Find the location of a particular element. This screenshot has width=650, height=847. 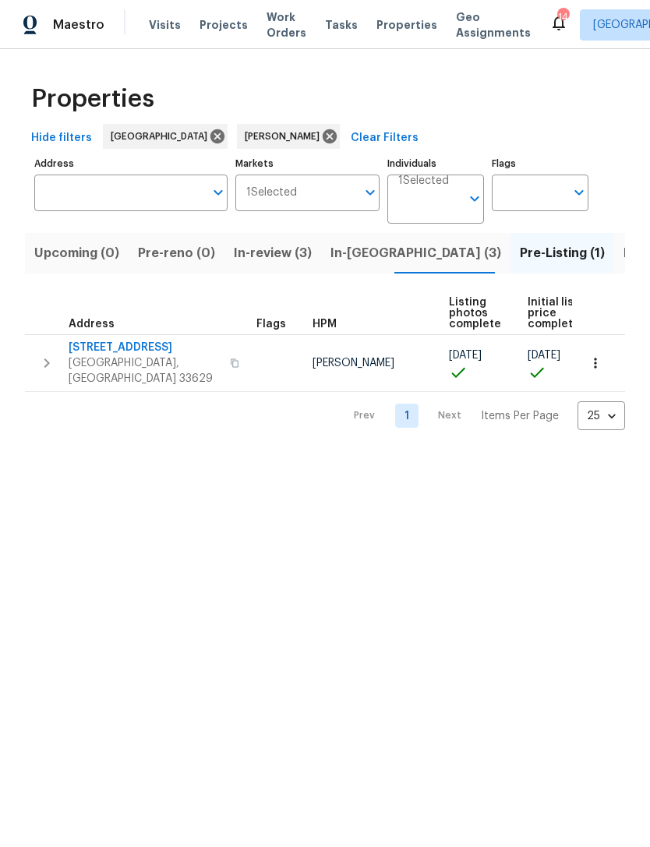

span: Pre-Listing (1) is located at coordinates (562, 253).